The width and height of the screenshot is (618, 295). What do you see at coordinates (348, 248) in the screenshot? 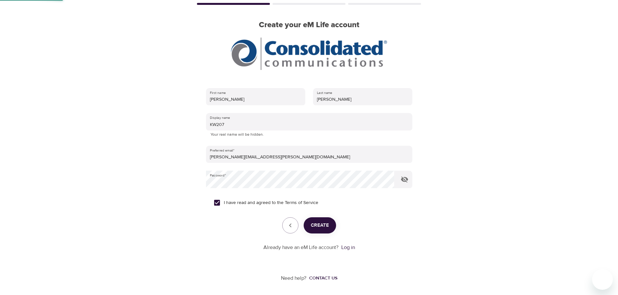
I see `a: Log in` at bounding box center [348, 248].